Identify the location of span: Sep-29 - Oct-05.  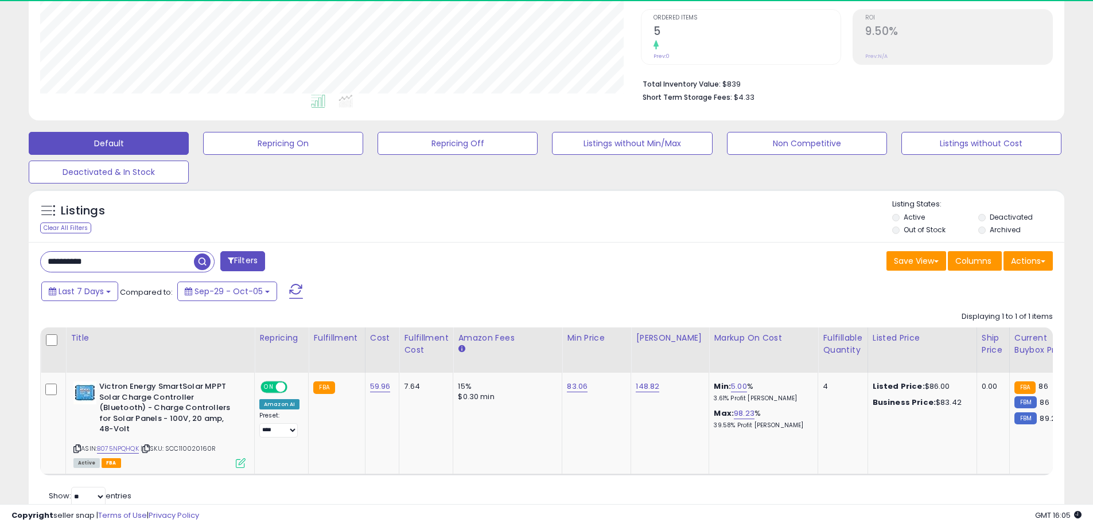
(228, 291).